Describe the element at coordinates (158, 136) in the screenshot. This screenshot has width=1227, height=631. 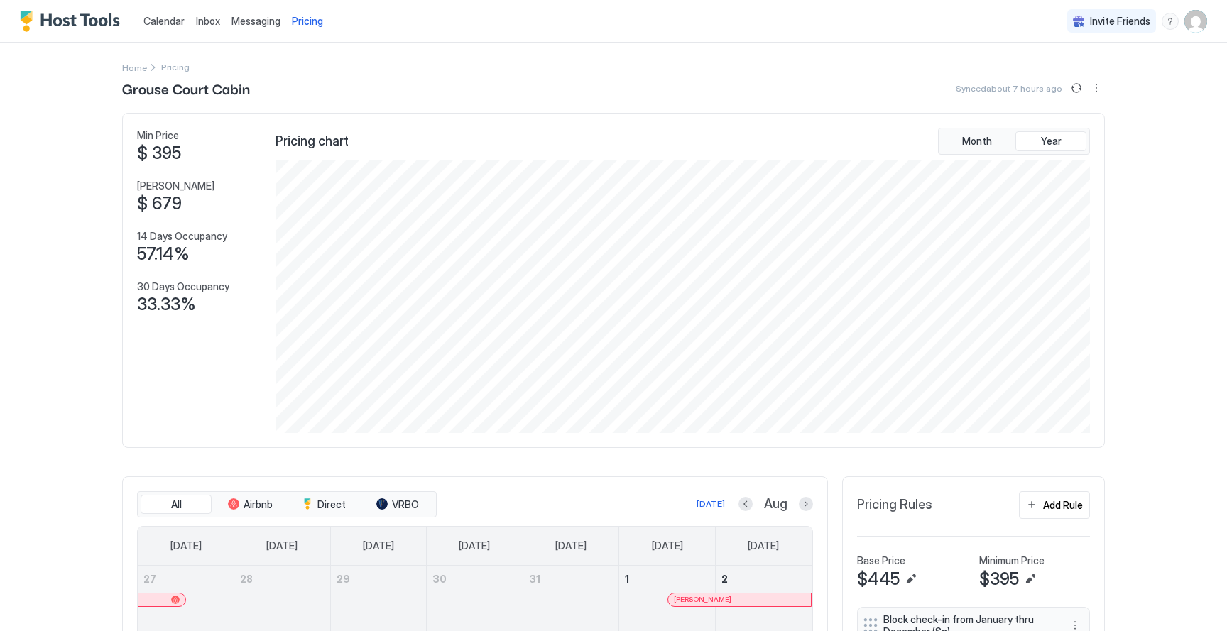
I see `span: Min Price` at that location.